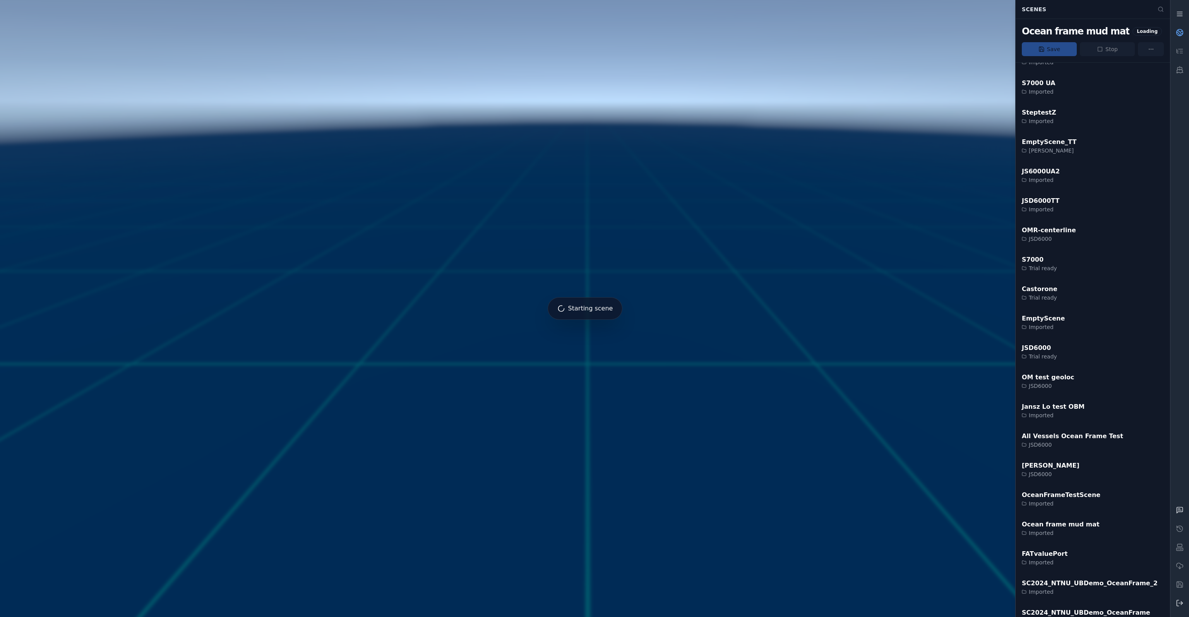 The image size is (1189, 617). What do you see at coordinates (1053, 407) in the screenshot?
I see `div: Jansz Lo test OBM` at bounding box center [1053, 407].